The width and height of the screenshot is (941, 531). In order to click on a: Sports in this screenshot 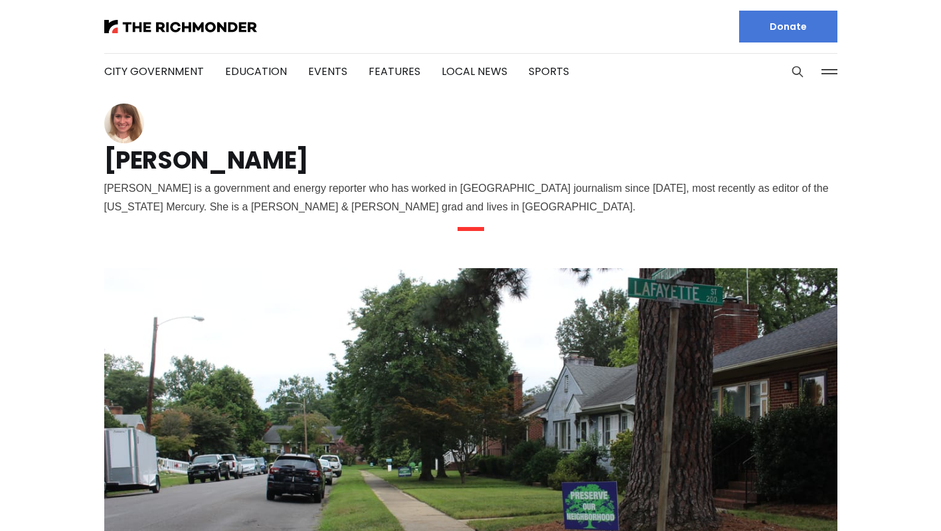, I will do `click(548, 71)`.